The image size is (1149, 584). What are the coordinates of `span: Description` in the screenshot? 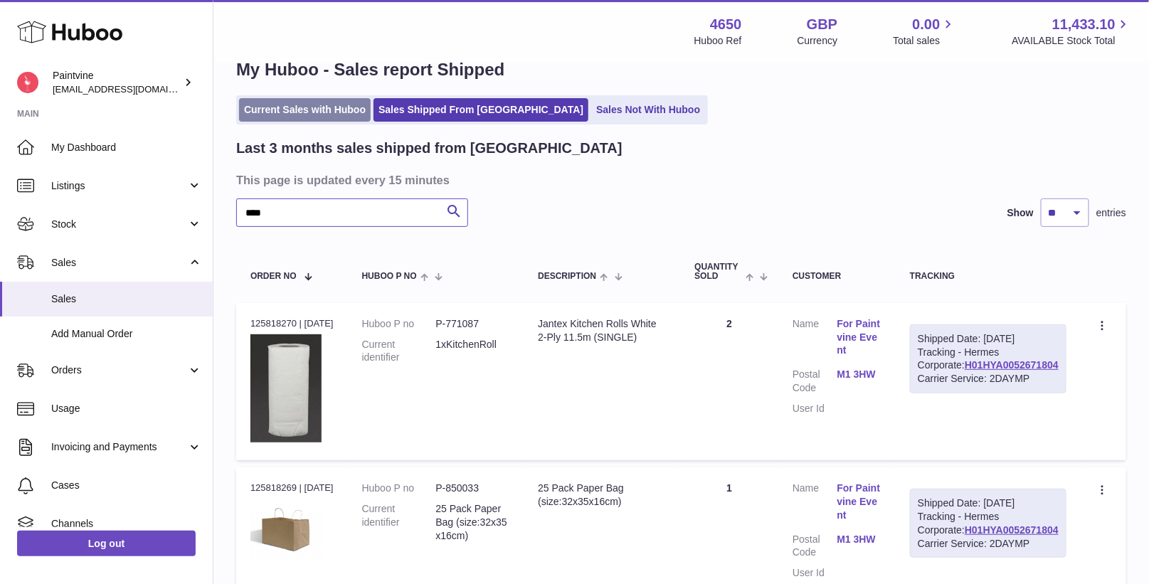 It's located at (567, 276).